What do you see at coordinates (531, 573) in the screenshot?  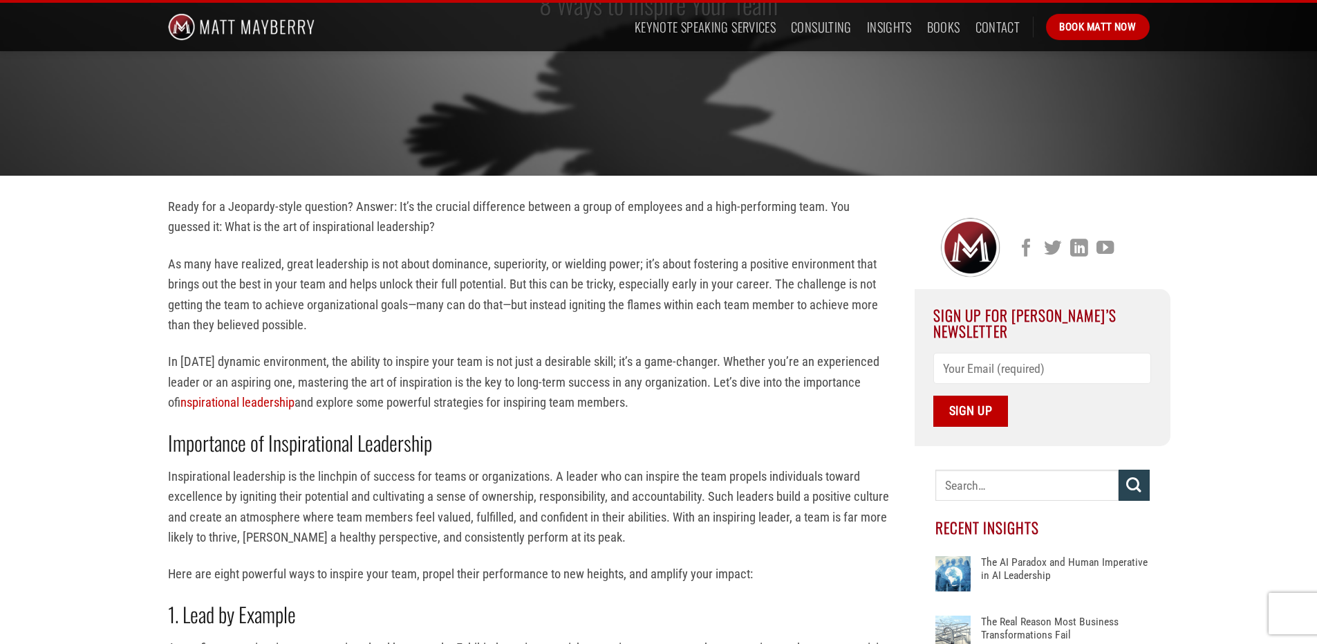 I see `p: Here are eight powerful ways to inspire your team, propel their performance to new heights, and a...` at bounding box center [531, 573].